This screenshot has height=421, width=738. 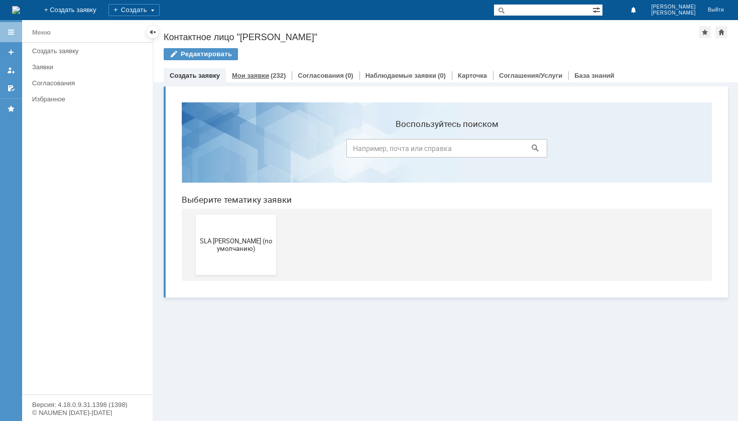 I want to click on a: Карточка, so click(x=472, y=75).